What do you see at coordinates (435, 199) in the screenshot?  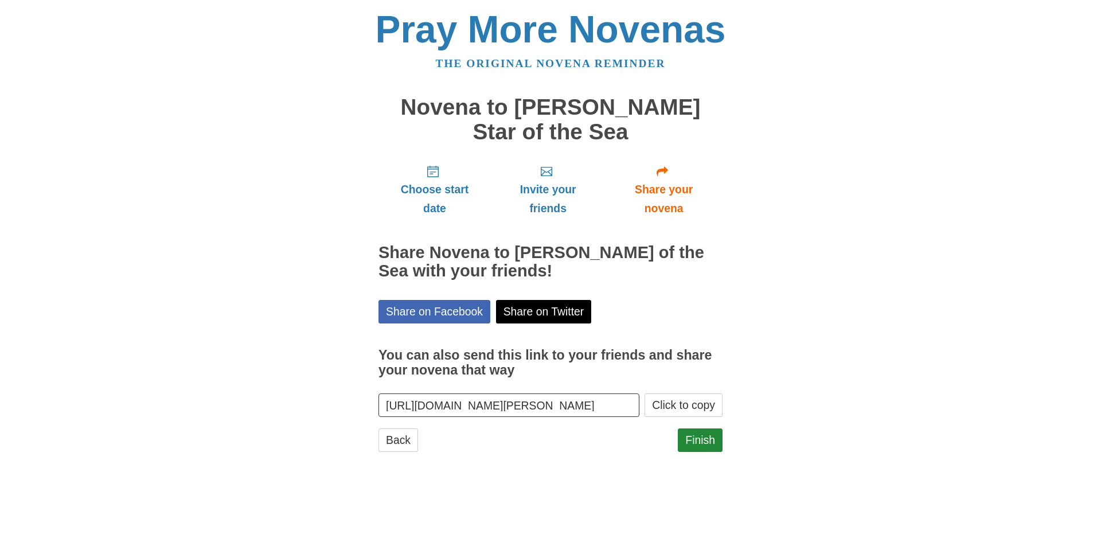 I see `span: Choose start date` at bounding box center [435, 199].